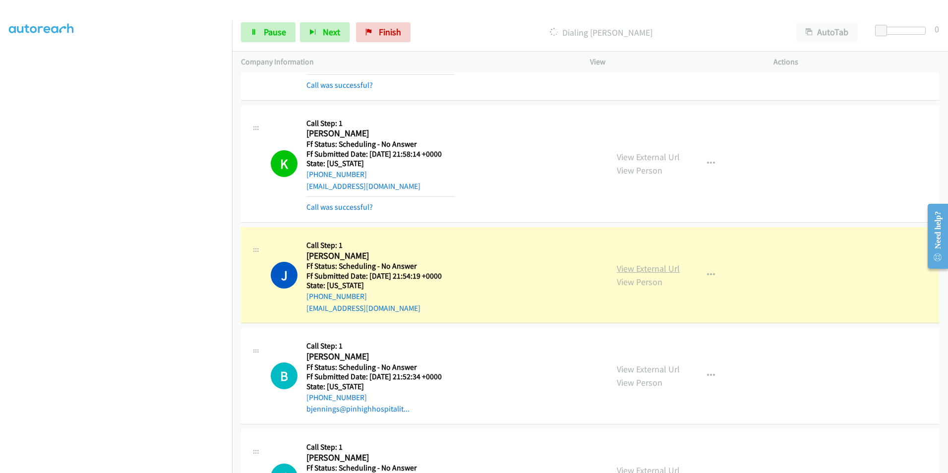 The width and height of the screenshot is (948, 473). I want to click on span: Finish, so click(390, 32).